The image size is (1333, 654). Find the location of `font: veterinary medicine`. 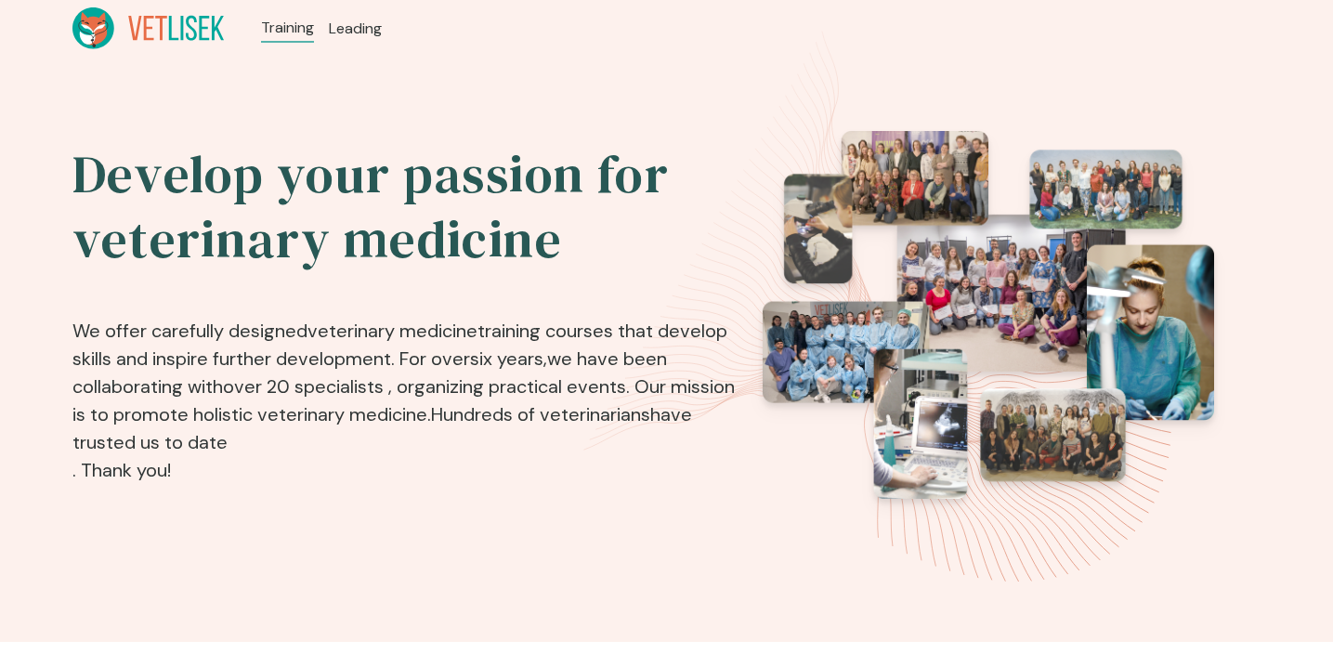

font: veterinary medicine is located at coordinates (392, 331).